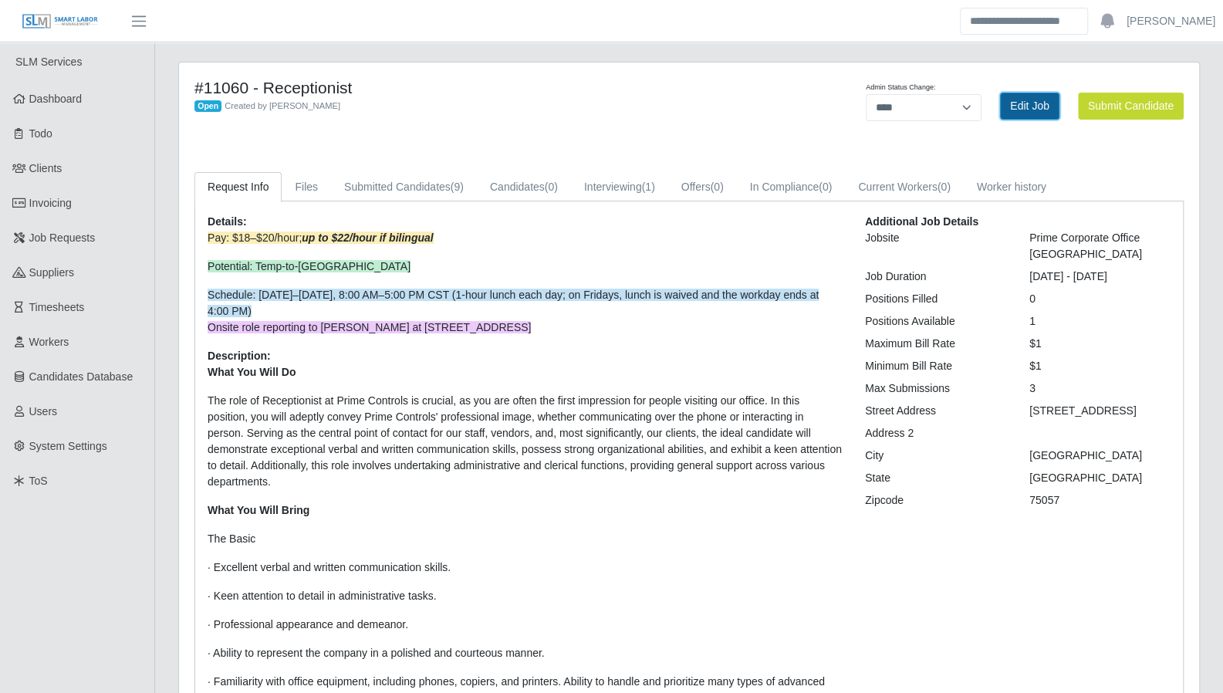 Image resolution: width=1223 pixels, height=693 pixels. I want to click on p: The Basic, so click(525, 539).